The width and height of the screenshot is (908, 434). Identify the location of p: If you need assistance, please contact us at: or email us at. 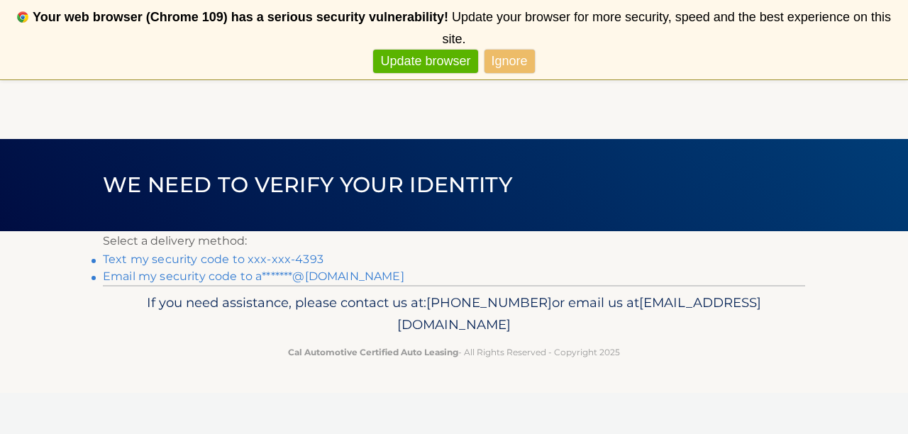
(454, 314).